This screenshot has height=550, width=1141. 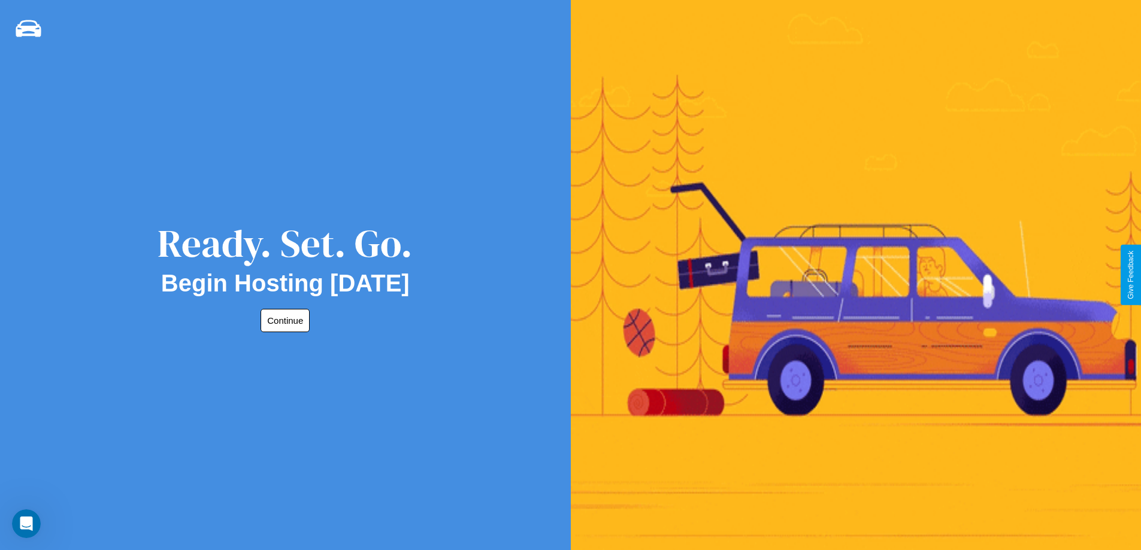 I want to click on div: Give Feedback, so click(x=1131, y=275).